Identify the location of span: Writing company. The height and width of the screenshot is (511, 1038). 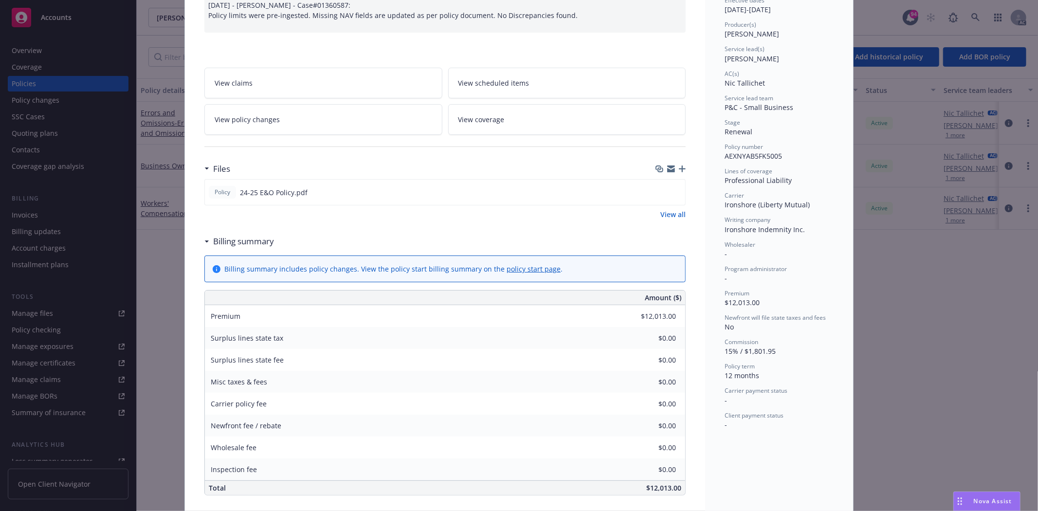
(748, 220).